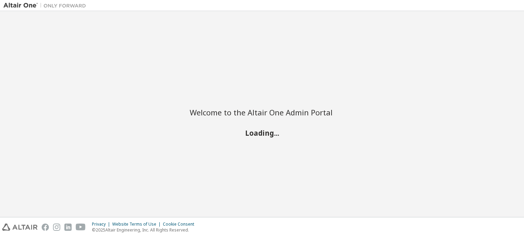  I want to click on img: Altair One, so click(46, 6).